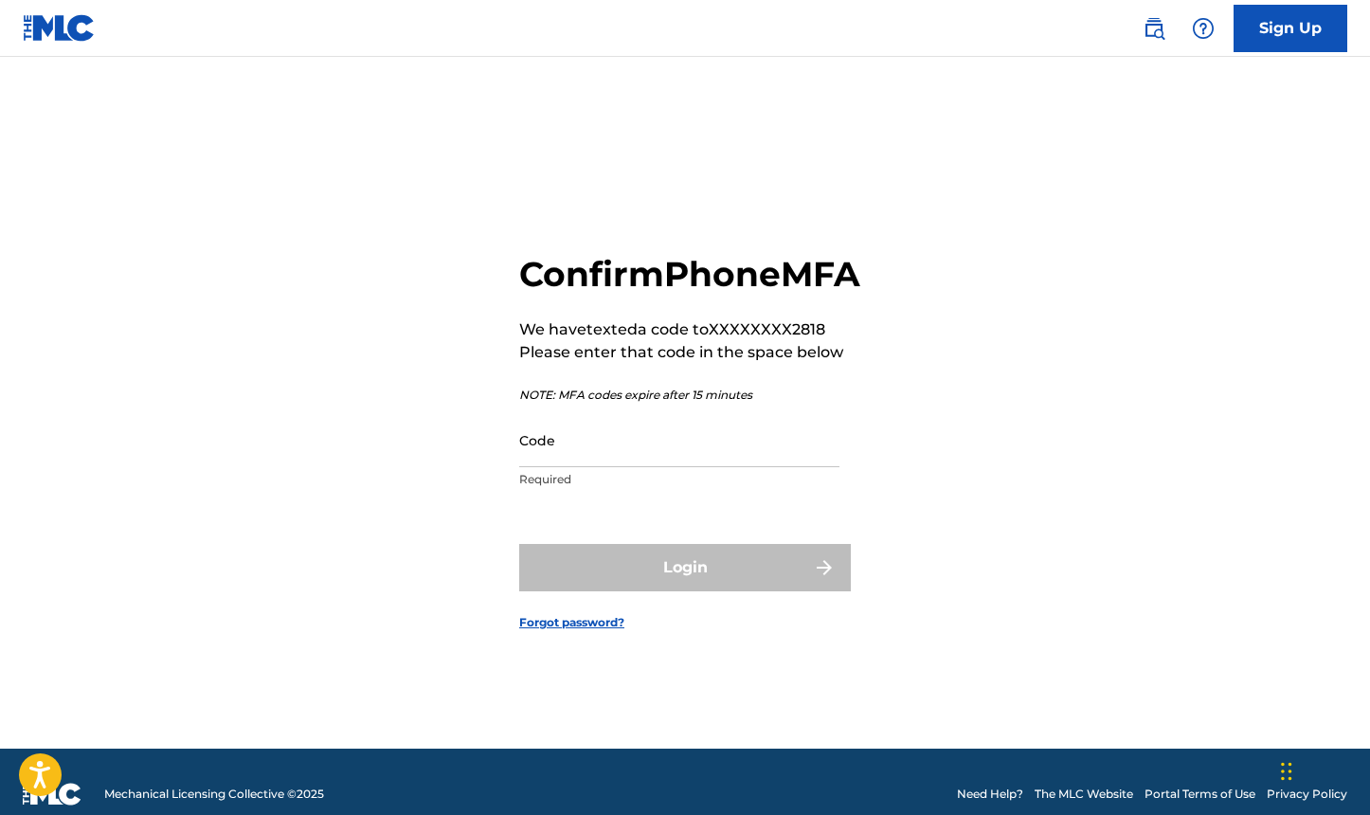 The width and height of the screenshot is (1370, 815). Describe the element at coordinates (1286, 771) in the screenshot. I see `div: Drag` at that location.